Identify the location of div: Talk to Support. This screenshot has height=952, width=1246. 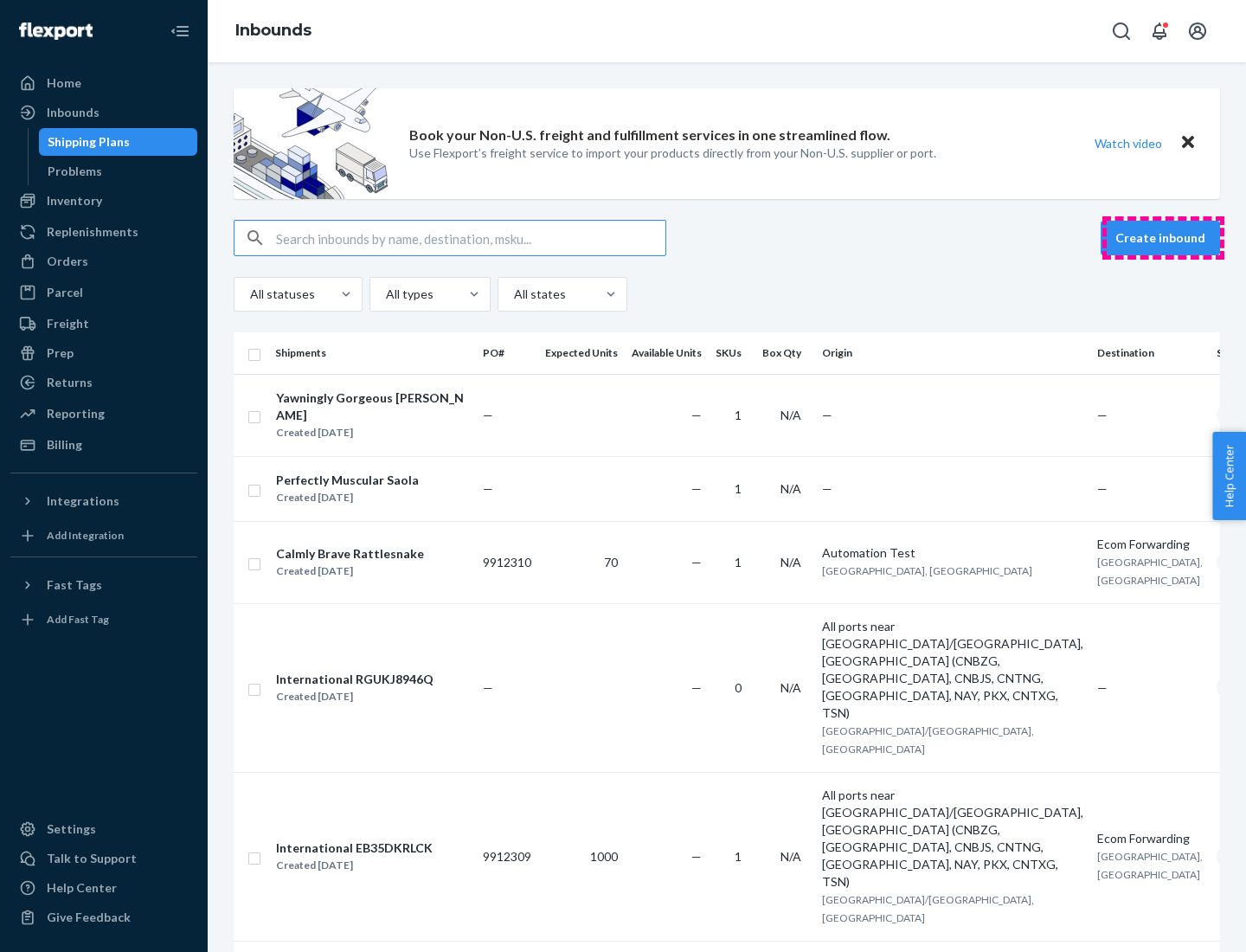
(92, 858).